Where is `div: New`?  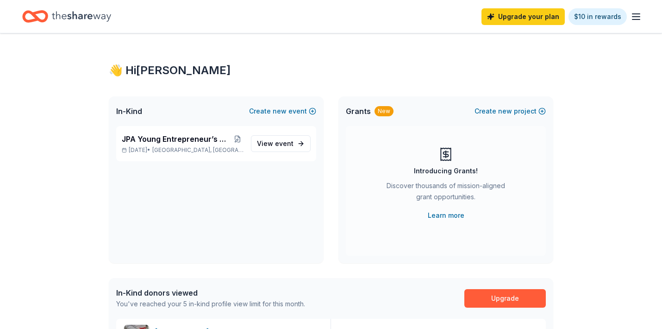 div: New is located at coordinates (384, 111).